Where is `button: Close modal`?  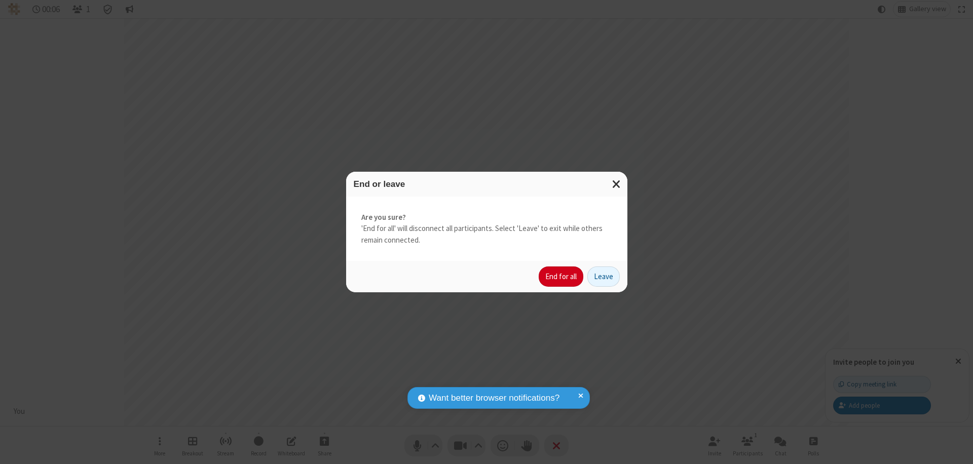 button: Close modal is located at coordinates (617, 184).